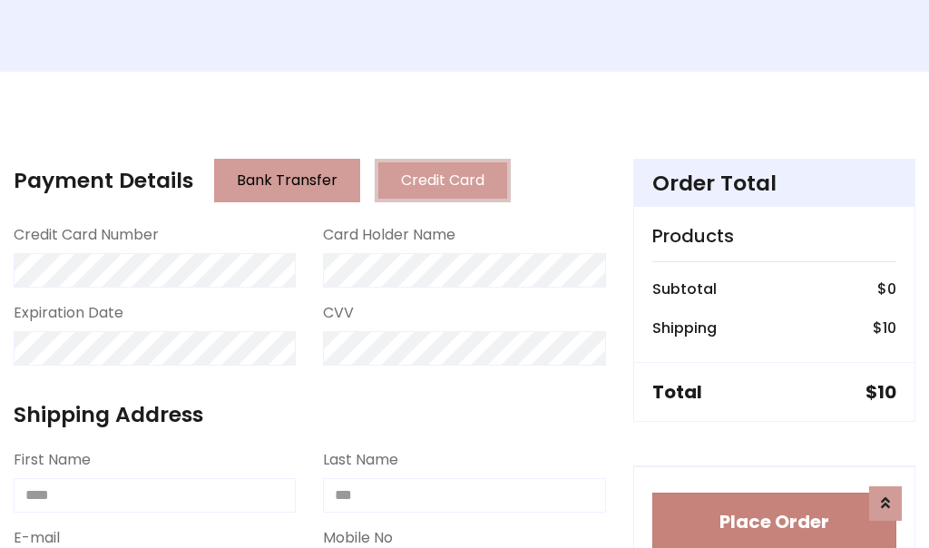 The image size is (929, 548). What do you see at coordinates (891, 288) in the screenshot?
I see `span: 0` at bounding box center [891, 288].